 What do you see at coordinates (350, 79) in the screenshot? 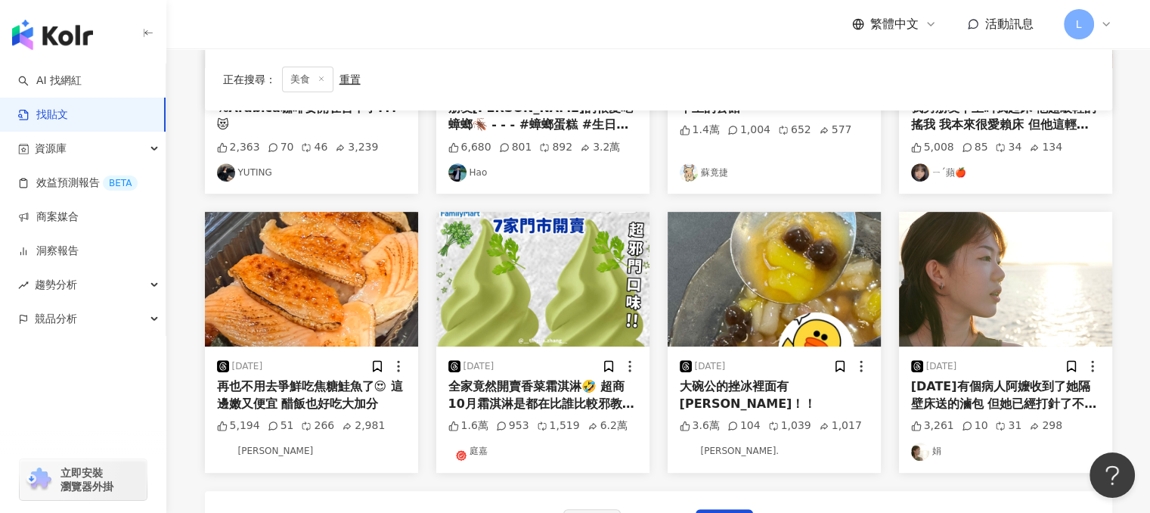
I see `div: 重置` at bounding box center [350, 79].